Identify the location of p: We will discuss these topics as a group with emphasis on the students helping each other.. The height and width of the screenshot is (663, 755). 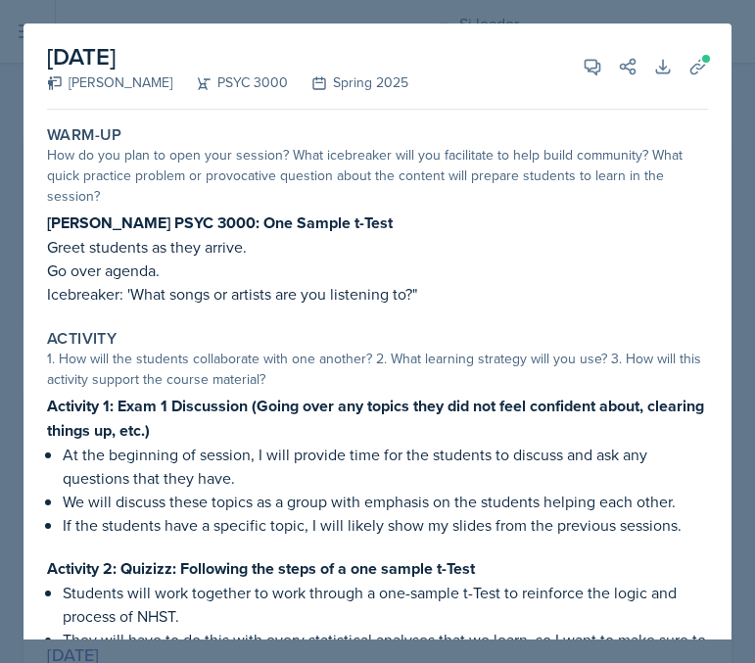
(385, 502).